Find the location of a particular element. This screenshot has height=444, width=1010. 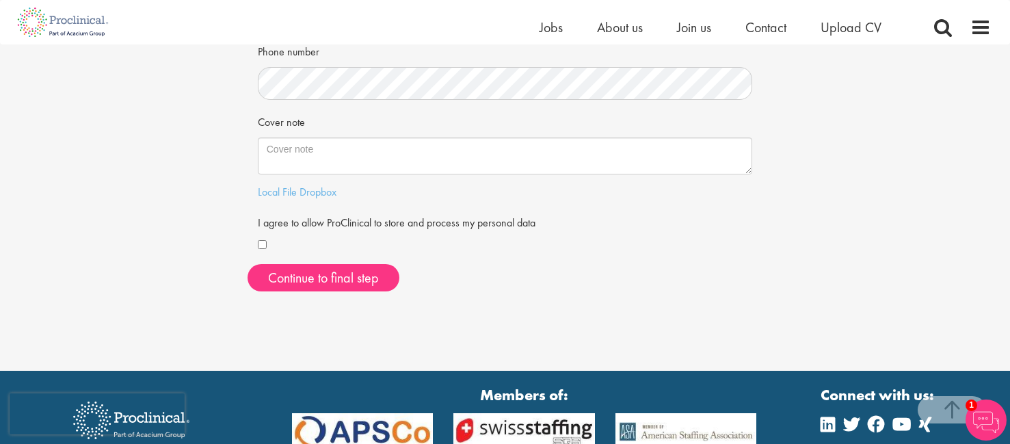

img: tab_domain_overview_orange.svg is located at coordinates (63, 85).